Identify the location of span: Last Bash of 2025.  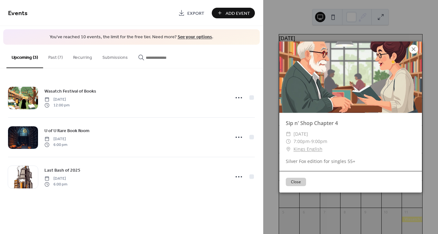
(62, 170).